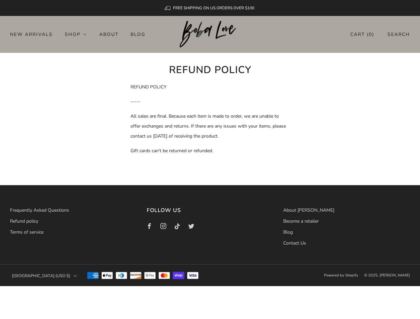  What do you see at coordinates (363, 34) in the screenshot?
I see `a: Cart` at bounding box center [363, 34].